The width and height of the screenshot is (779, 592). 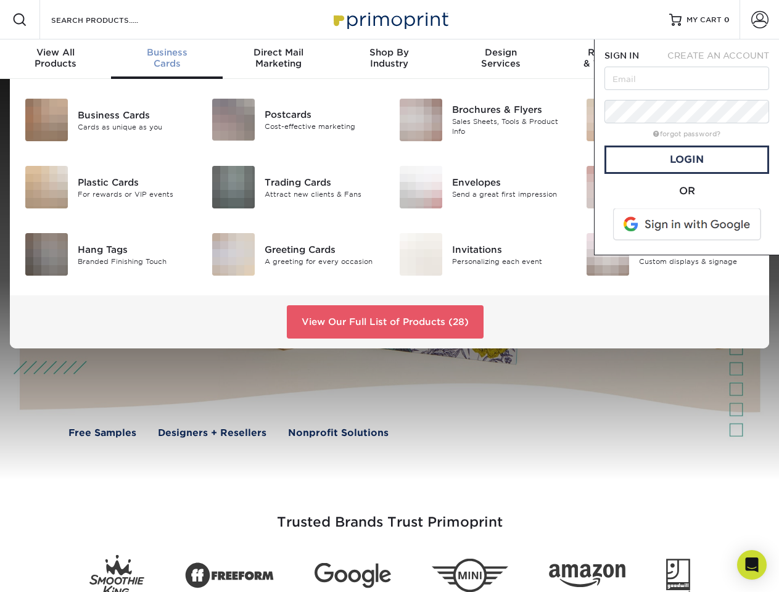 What do you see at coordinates (686, 134) in the screenshot?
I see `a: forgot password?` at bounding box center [686, 134].